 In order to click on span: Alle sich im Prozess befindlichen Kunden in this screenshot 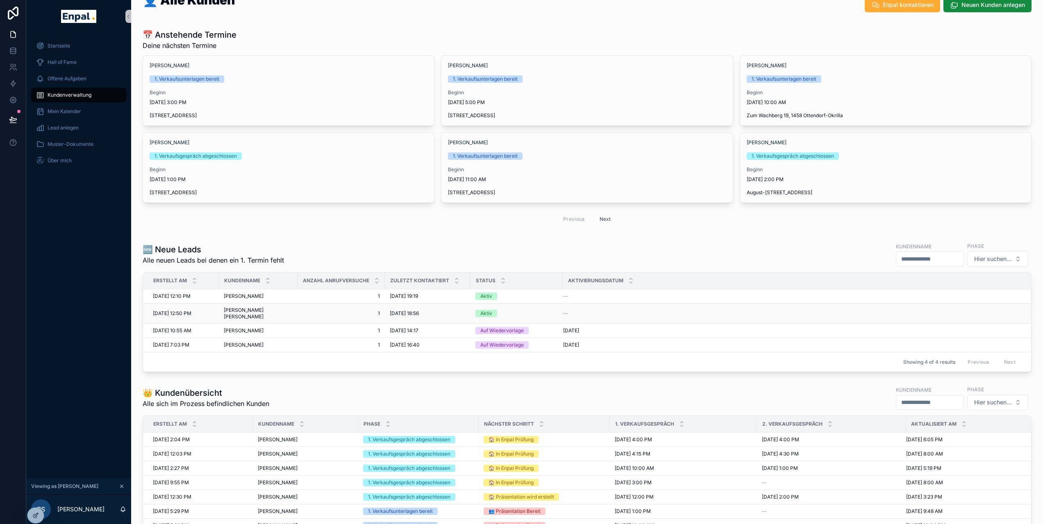, I will do `click(206, 404)`.